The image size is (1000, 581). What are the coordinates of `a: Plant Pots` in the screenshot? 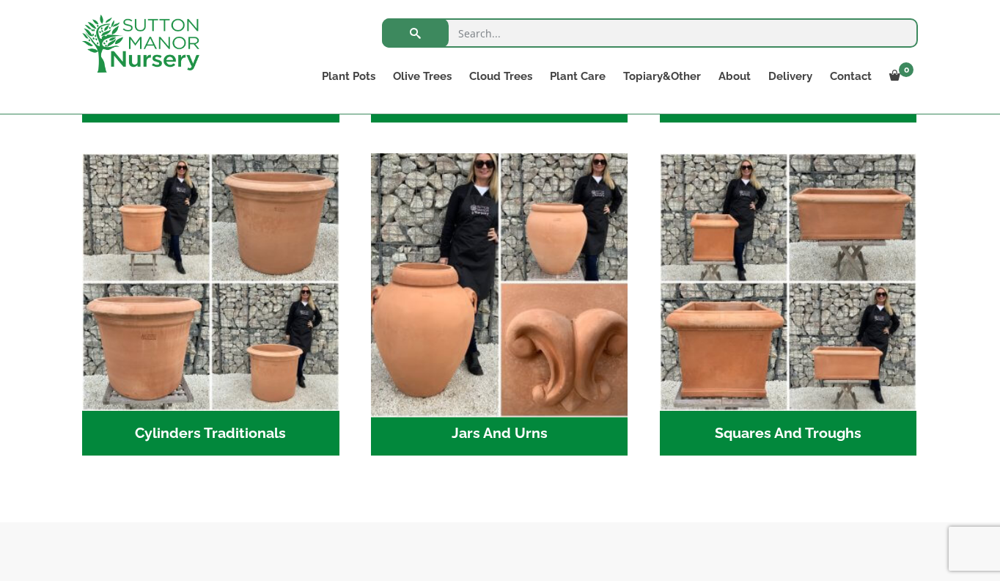 It's located at (348, 76).